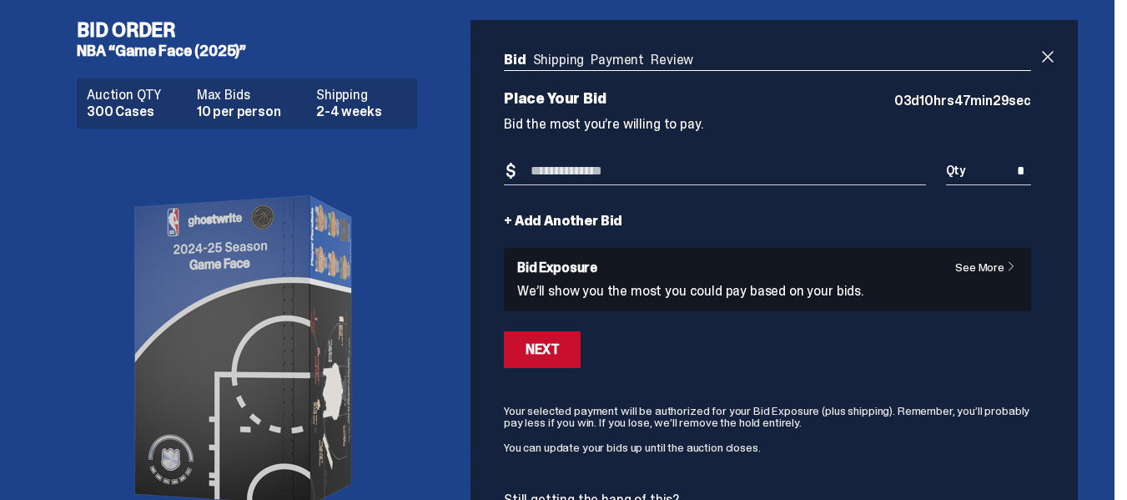 The height and width of the screenshot is (500, 1127). Describe the element at coordinates (137, 95) in the screenshot. I see `dt: Auction QTY` at that location.